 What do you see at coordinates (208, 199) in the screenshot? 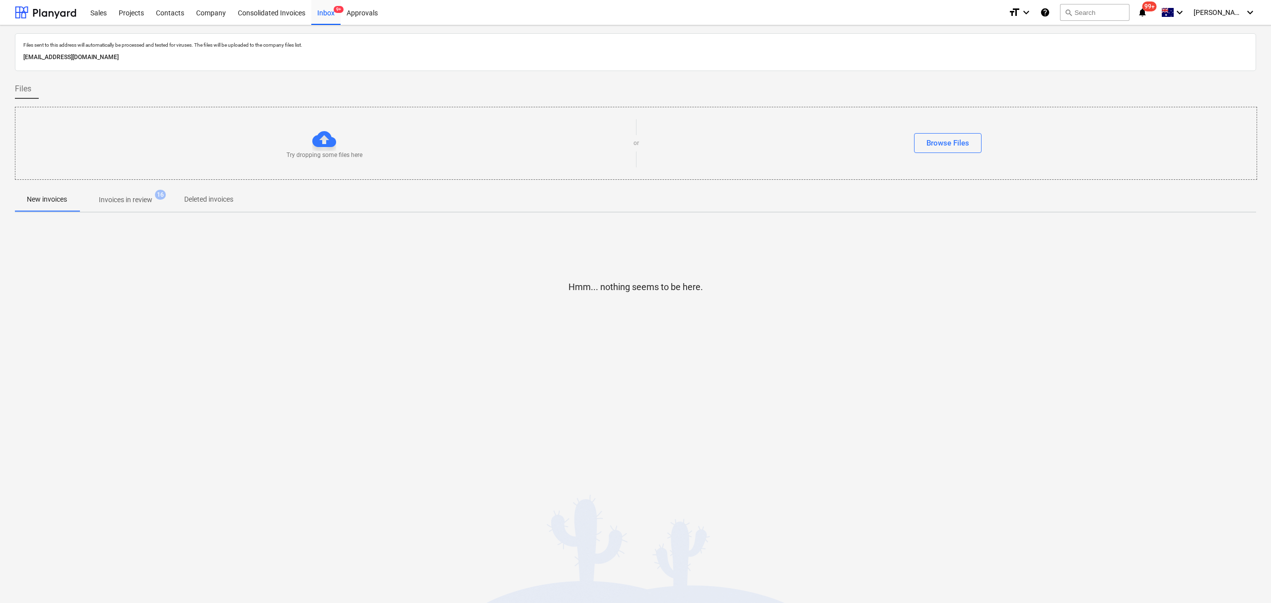
I see `p: Deleted invoices` at bounding box center [208, 199].